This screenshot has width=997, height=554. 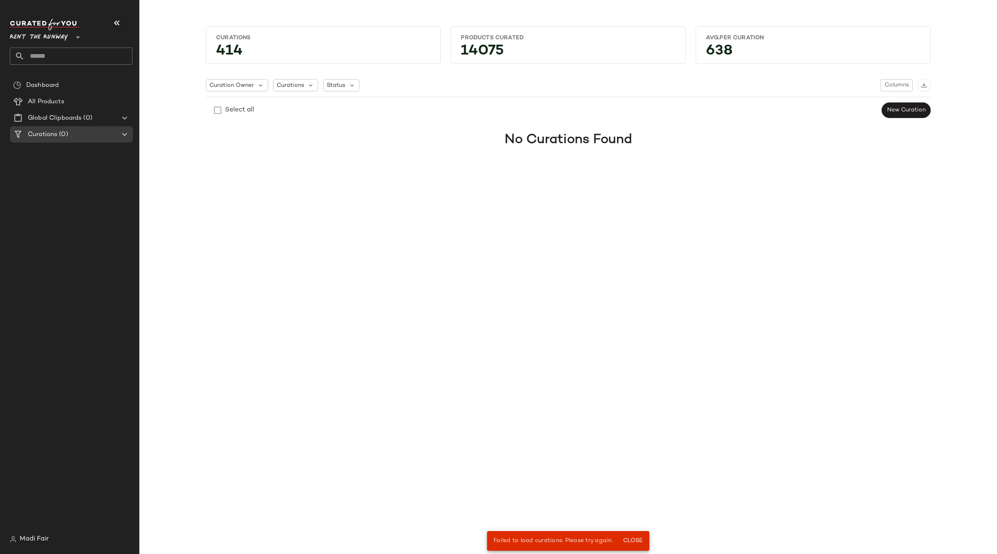 I want to click on button: New Curation, so click(x=906, y=110).